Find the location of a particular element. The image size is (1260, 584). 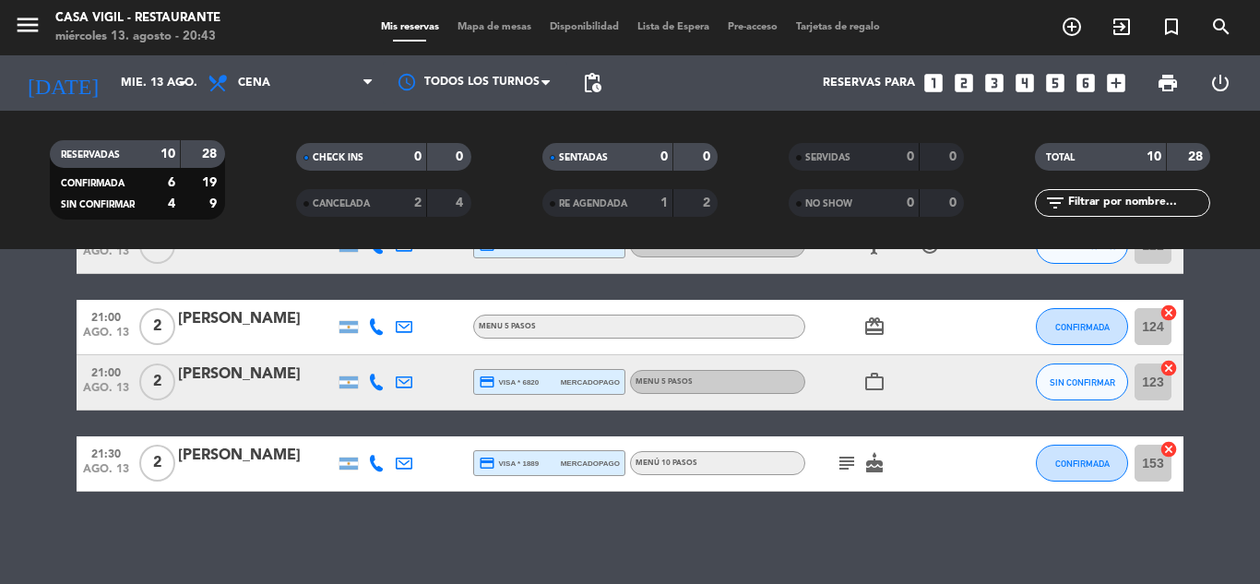

div: miércoles 13. agosto - 20:43 is located at coordinates (137, 37).